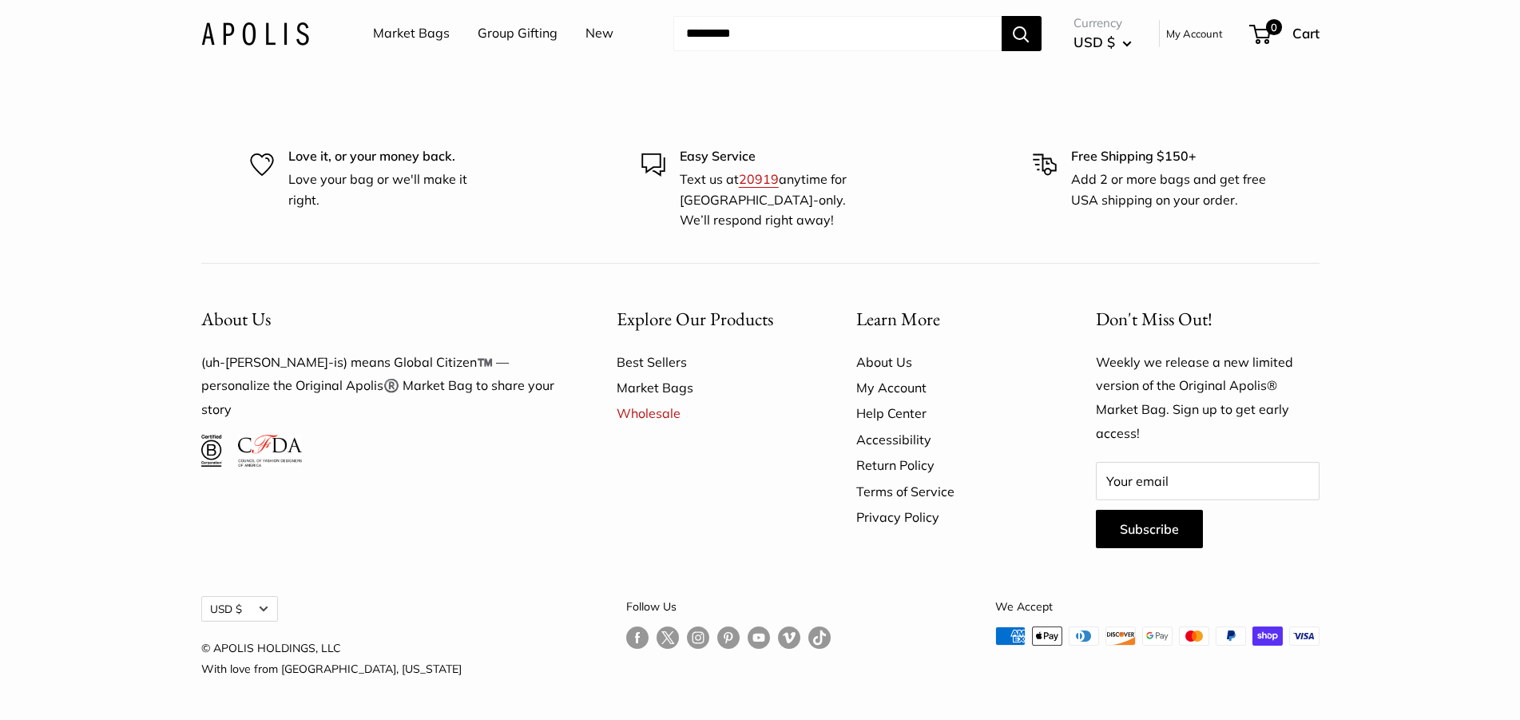  I want to click on img: Council of Fashion Designers of America Member, so click(269, 450).